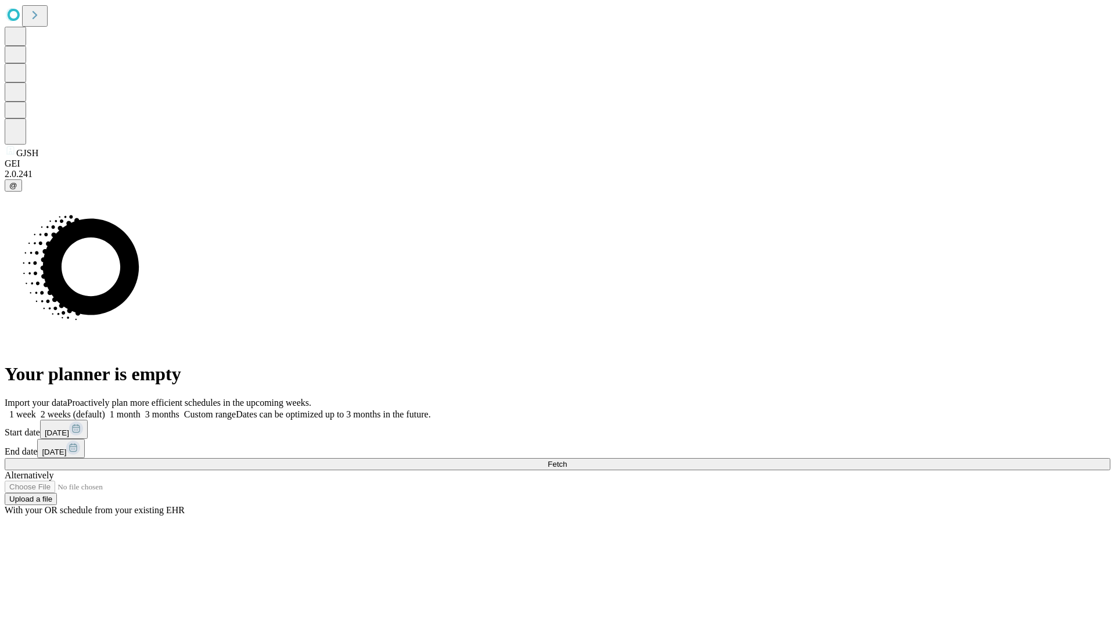 The width and height of the screenshot is (1115, 627). I want to click on span: 3 months, so click(162, 414).